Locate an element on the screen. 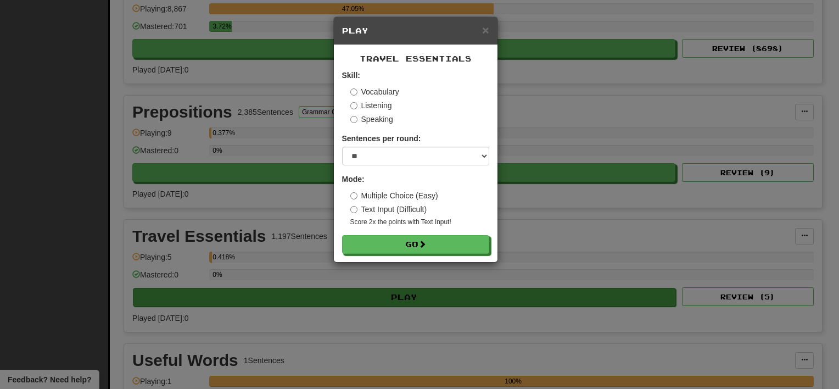 The width and height of the screenshot is (839, 389). input: Speaking is located at coordinates (354, 119).